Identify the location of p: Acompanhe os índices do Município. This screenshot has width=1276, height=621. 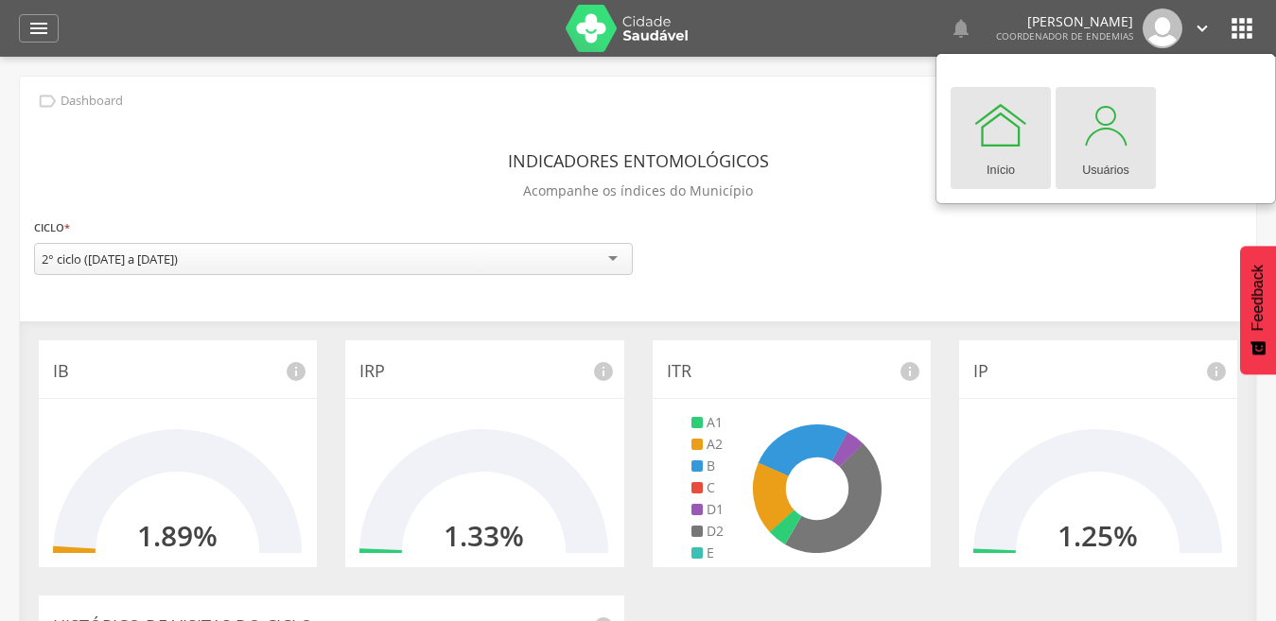
(637, 191).